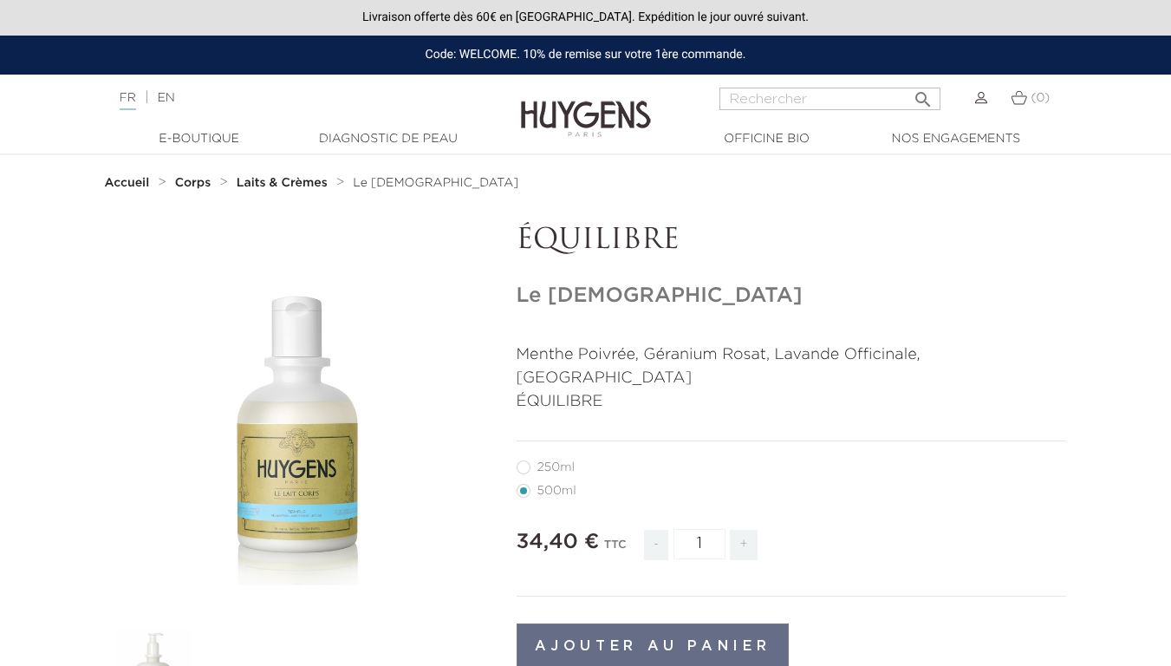  I want to click on strong: Accueil, so click(127, 183).